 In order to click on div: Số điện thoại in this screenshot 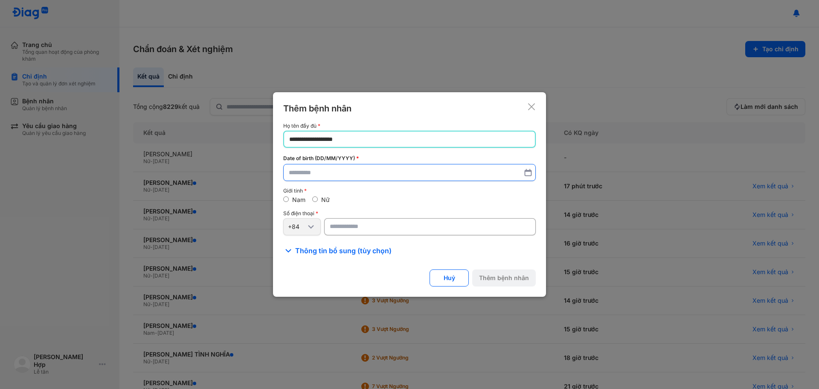, I will do `click(410, 213)`.